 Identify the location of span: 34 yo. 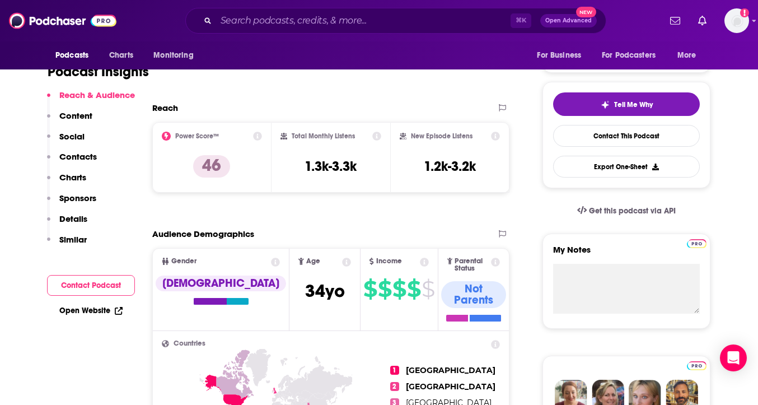
(325, 291).